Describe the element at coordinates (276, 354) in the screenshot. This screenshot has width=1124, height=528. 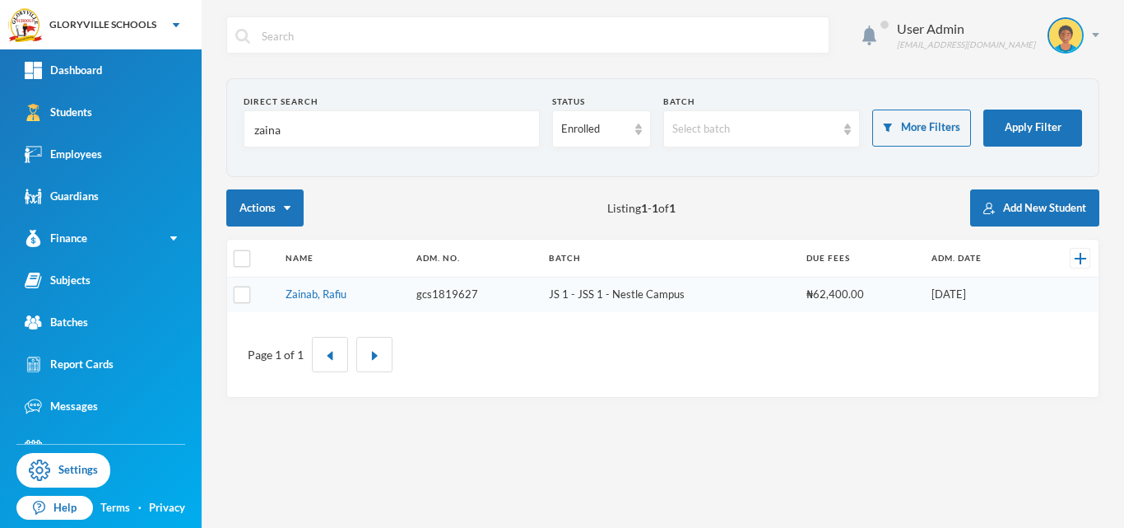
I see `div: Page 1 of 1` at that location.